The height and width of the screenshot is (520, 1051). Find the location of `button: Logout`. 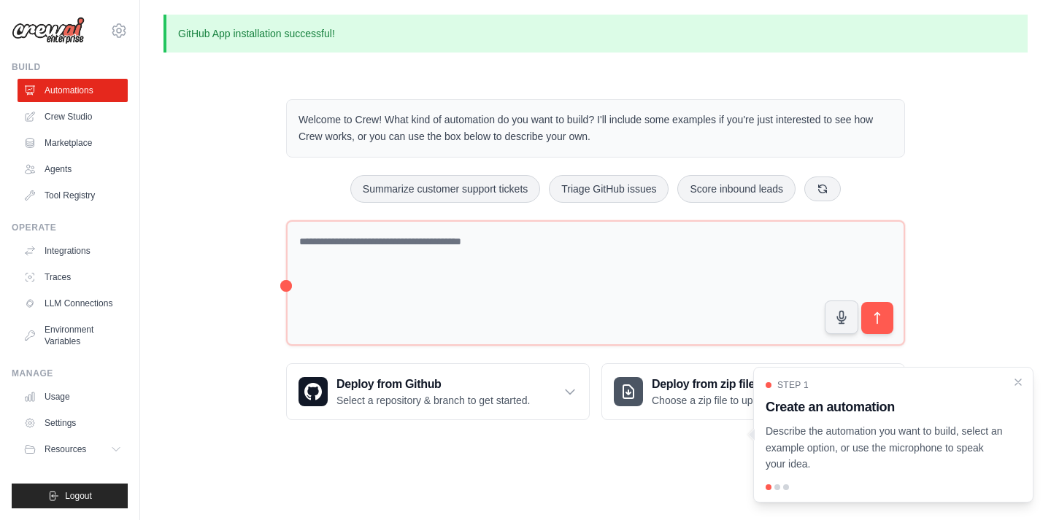

button: Logout is located at coordinates (69, 496).